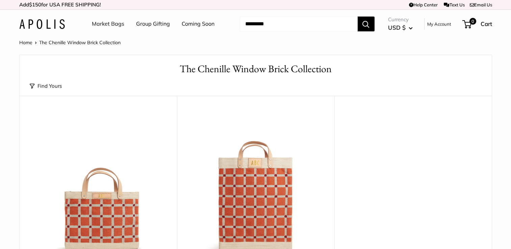 The height and width of the screenshot is (249, 511). What do you see at coordinates (396, 27) in the screenshot?
I see `span: USD $` at bounding box center [396, 27].